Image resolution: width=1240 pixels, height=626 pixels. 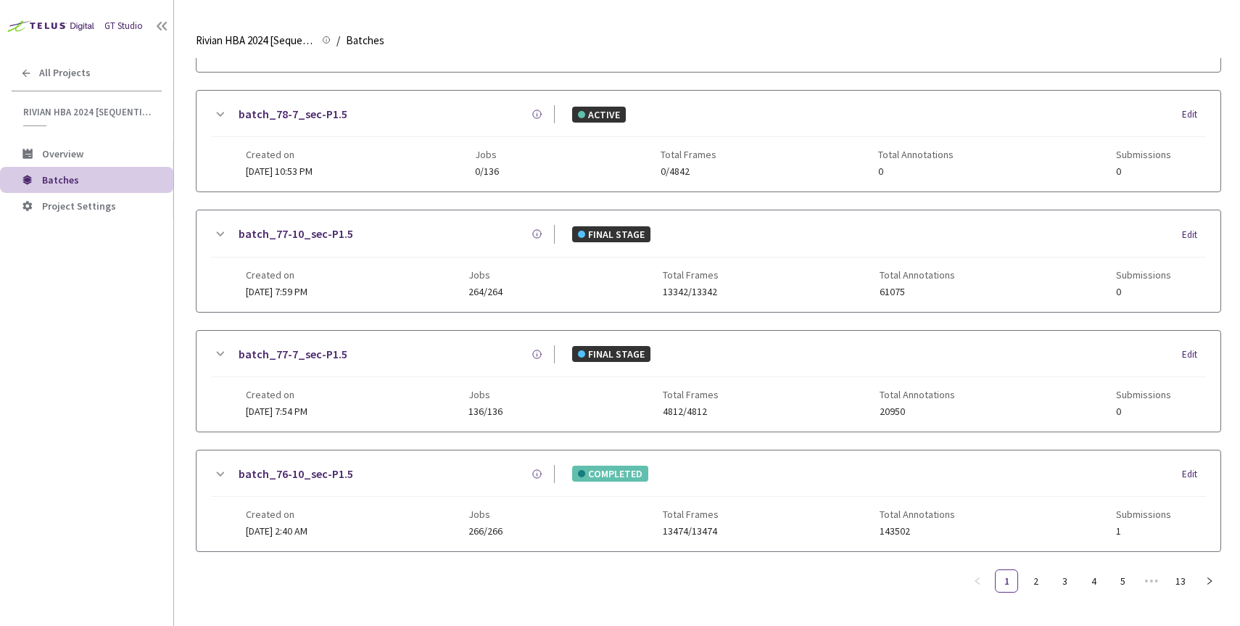 What do you see at coordinates (917, 411) in the screenshot?
I see `span: 20950` at bounding box center [917, 411].